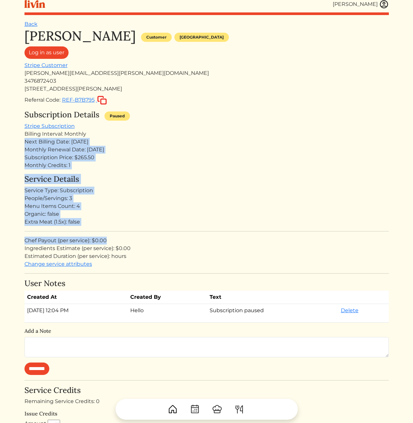  Describe the element at coordinates (207, 240) in the screenshot. I see `div: Chef Payout (per service): $0.00` at that location.